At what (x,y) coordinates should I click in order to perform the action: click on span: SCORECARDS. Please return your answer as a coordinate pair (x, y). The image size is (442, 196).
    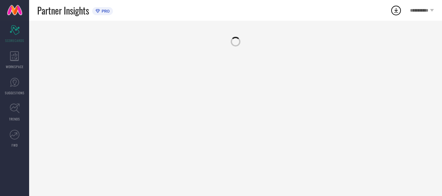
    Looking at the image, I should click on (15, 40).